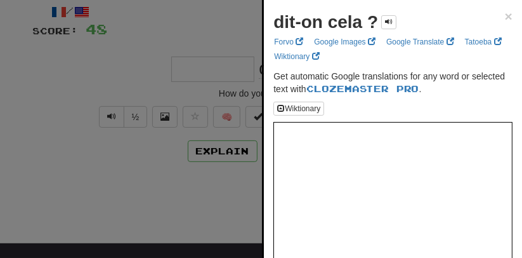  I want to click on a: Clozemaster Pro, so click(363, 88).